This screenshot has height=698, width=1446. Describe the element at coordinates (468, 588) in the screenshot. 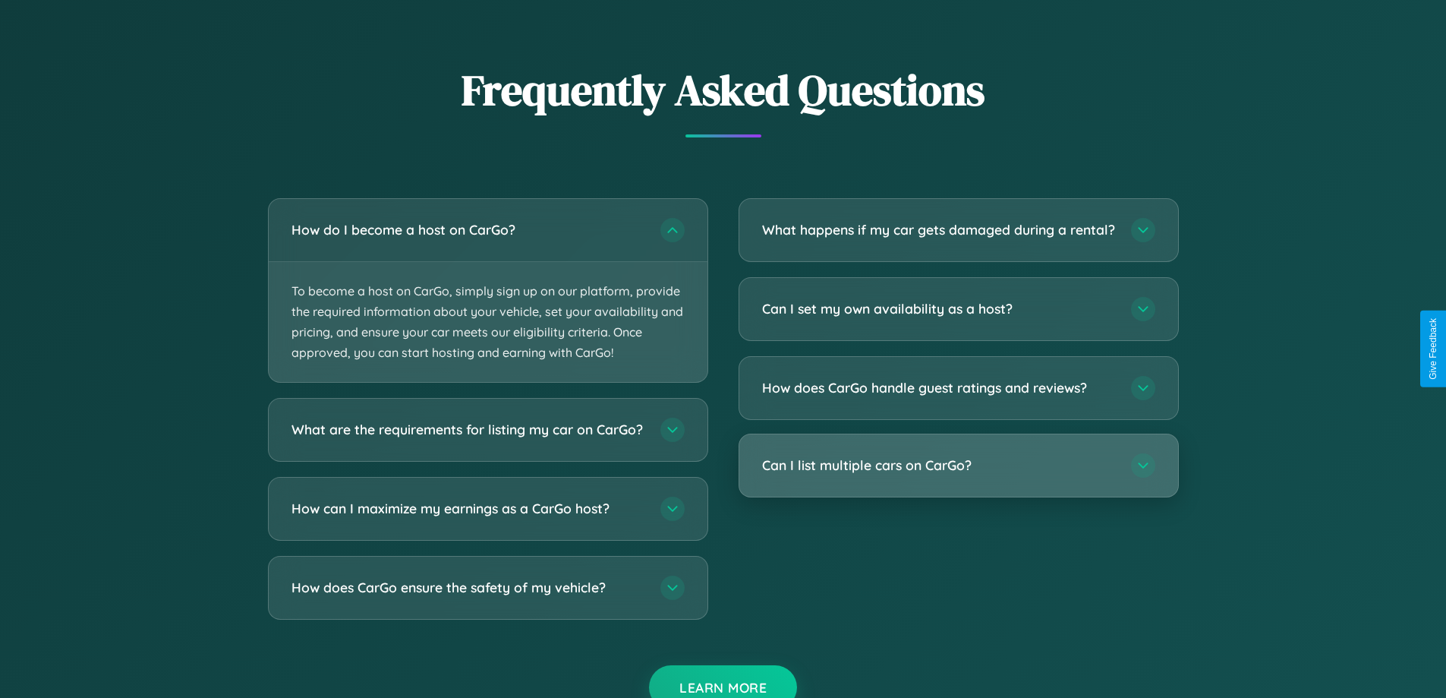

I see `h3: How does CarGo ensure the safety of my vehicle?` at that location.